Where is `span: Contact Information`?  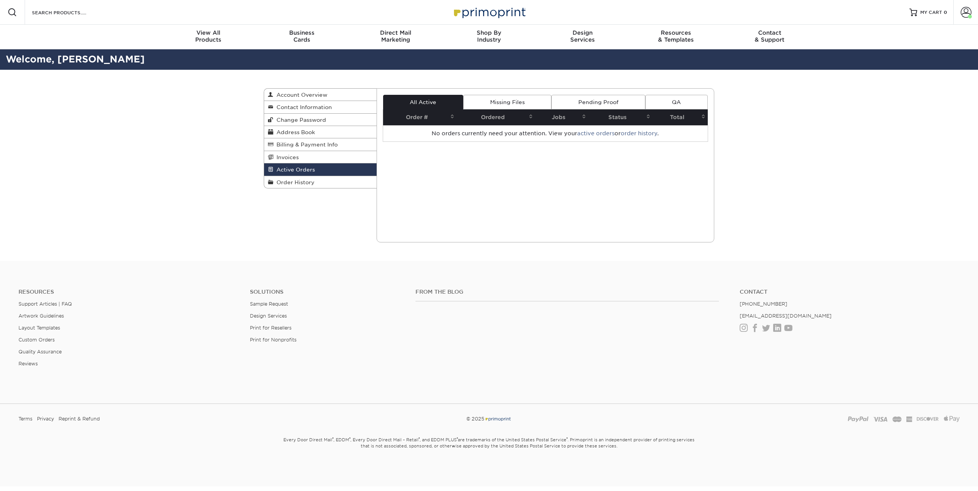 span: Contact Information is located at coordinates (303, 107).